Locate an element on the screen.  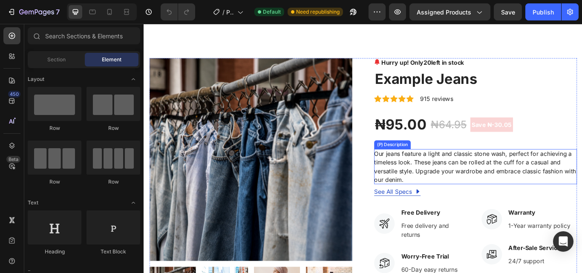
div: See All Specs is located at coordinates (290, 195).